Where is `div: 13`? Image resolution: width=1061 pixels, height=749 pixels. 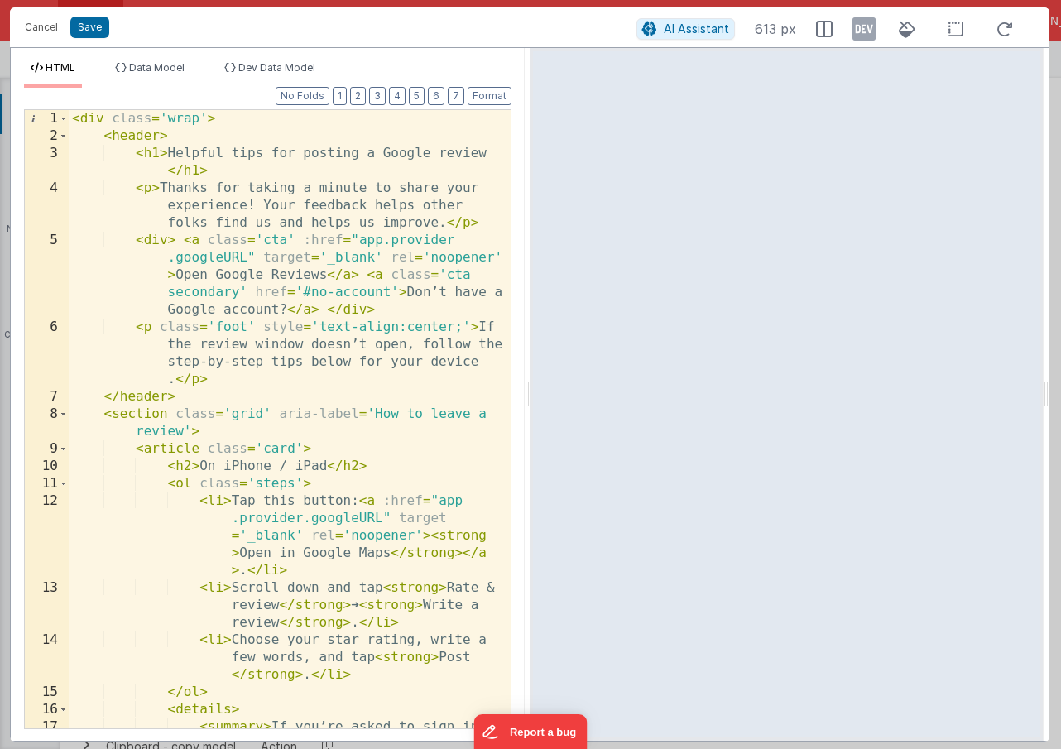 div: 13 is located at coordinates (46, 605).